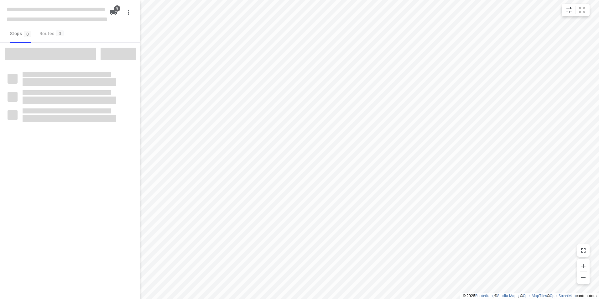 The image size is (599, 299). What do you see at coordinates (508, 296) in the screenshot?
I see `a: Stadia Maps` at bounding box center [508, 296].